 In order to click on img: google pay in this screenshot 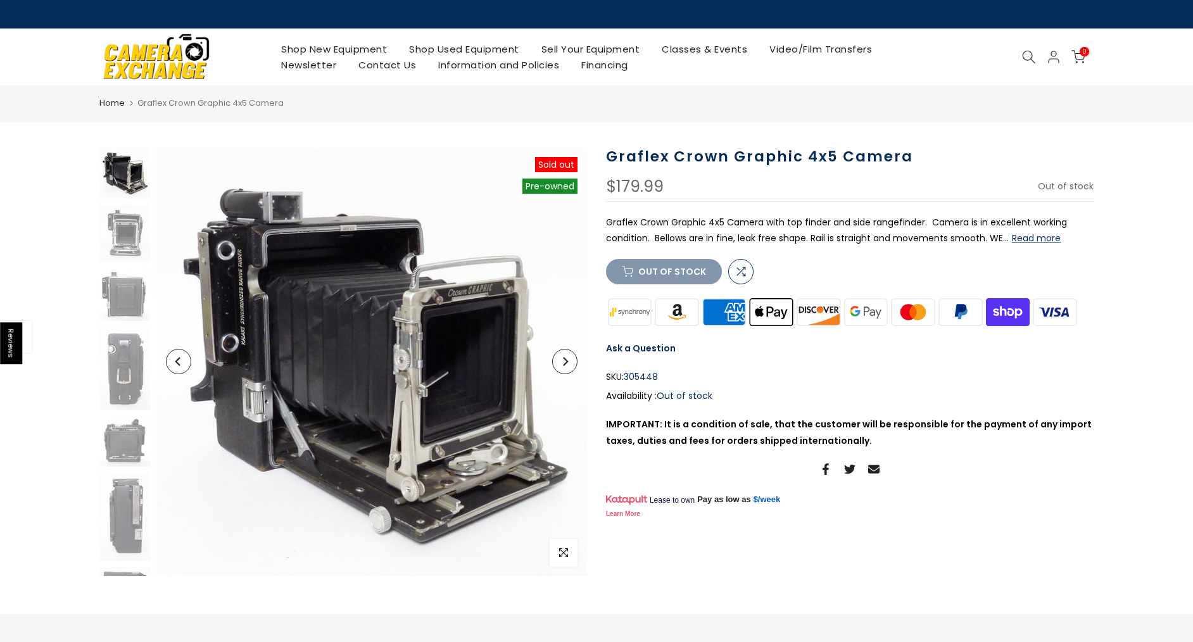, I will do `click(866, 312)`.